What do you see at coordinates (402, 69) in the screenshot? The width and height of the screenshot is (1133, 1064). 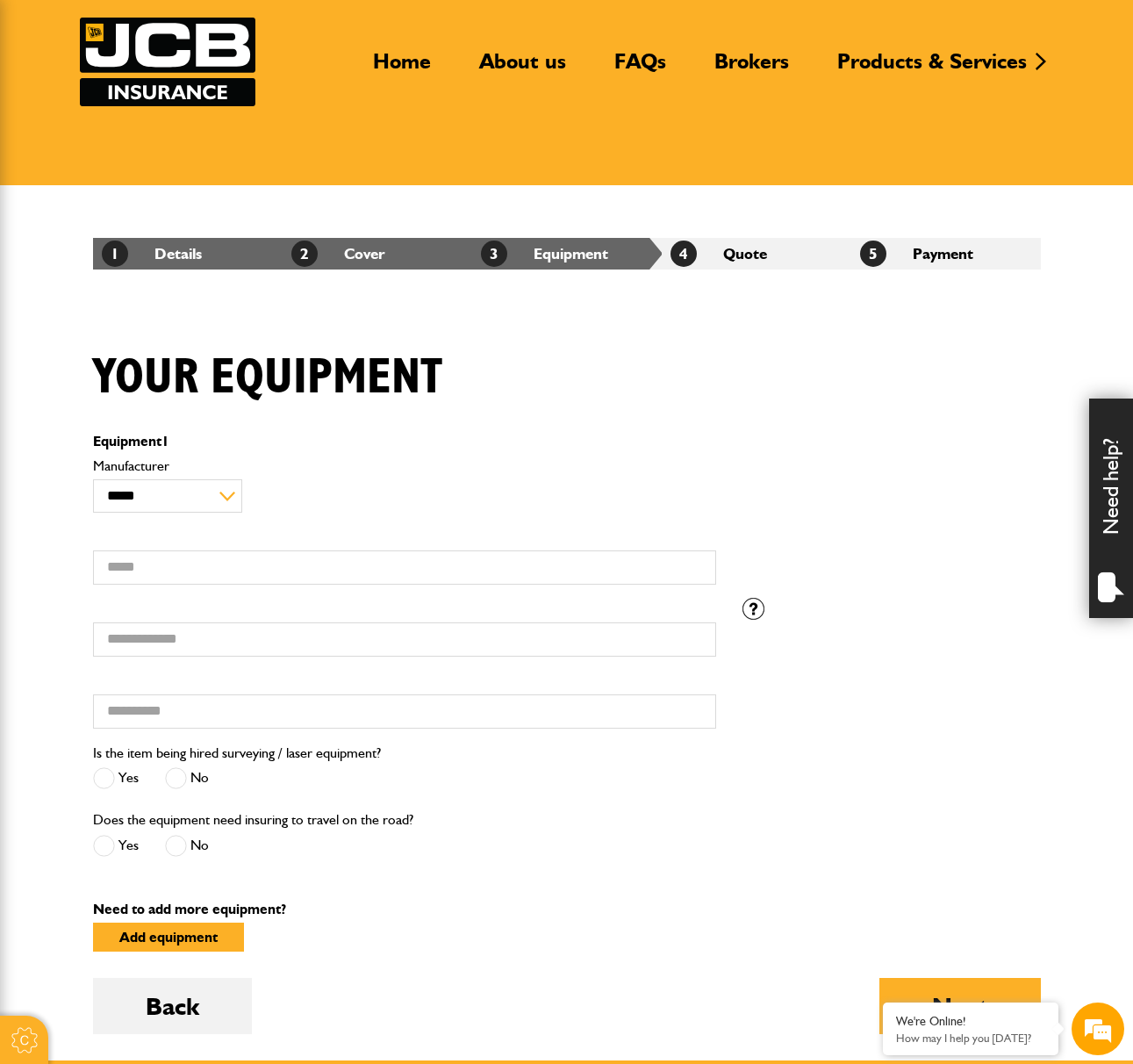 I see `a: Home` at bounding box center [402, 69].